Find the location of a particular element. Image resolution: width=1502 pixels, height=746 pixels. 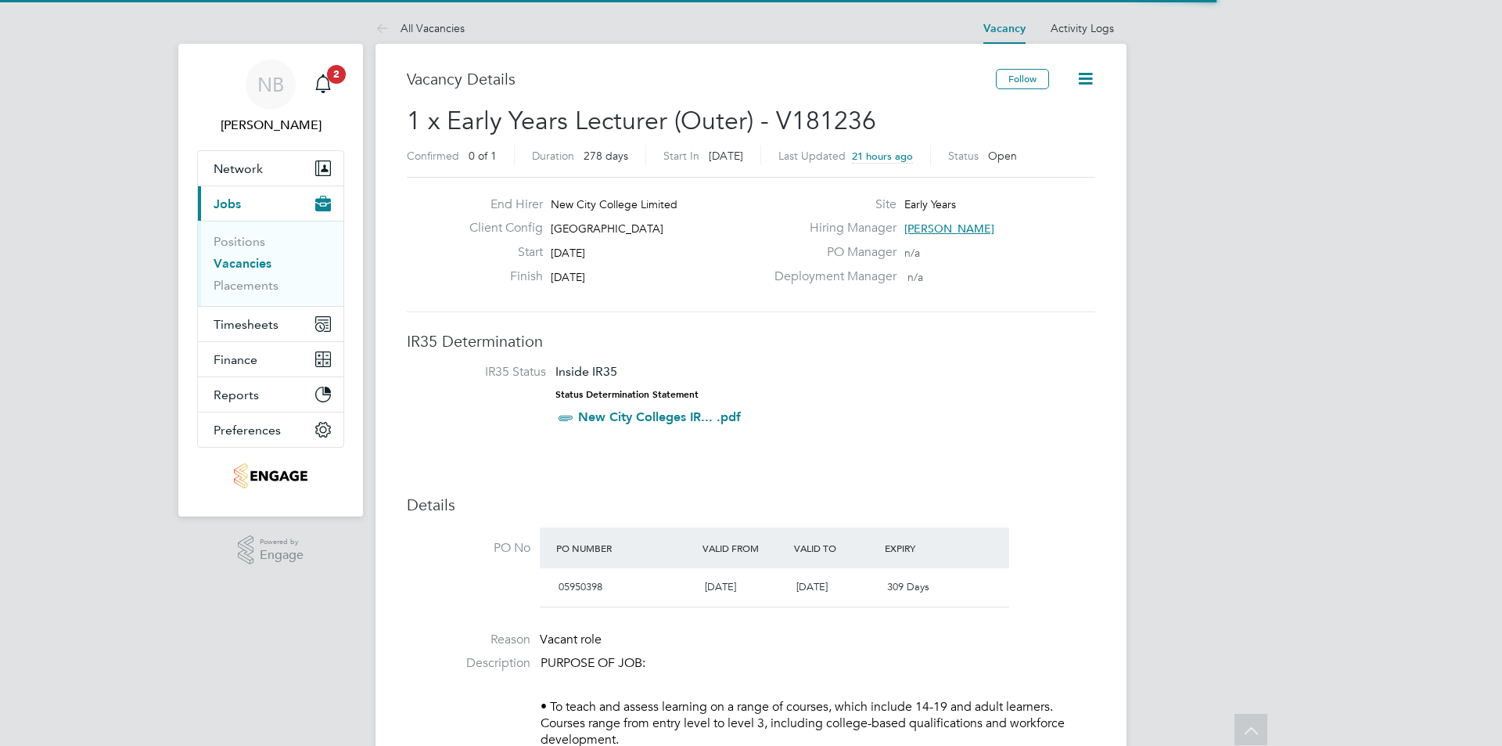

h3: IR35 Determination is located at coordinates (751, 341).